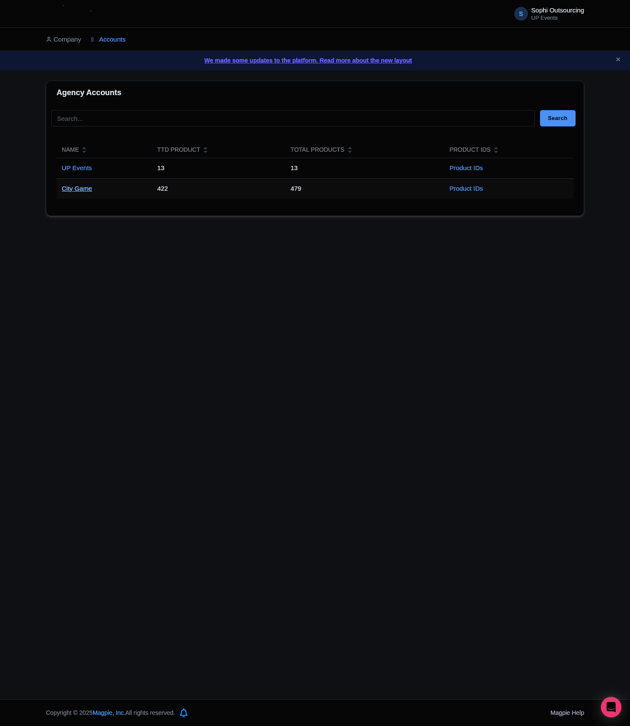  Describe the element at coordinates (89, 93) in the screenshot. I see `h4: Agency Accounts` at that location.